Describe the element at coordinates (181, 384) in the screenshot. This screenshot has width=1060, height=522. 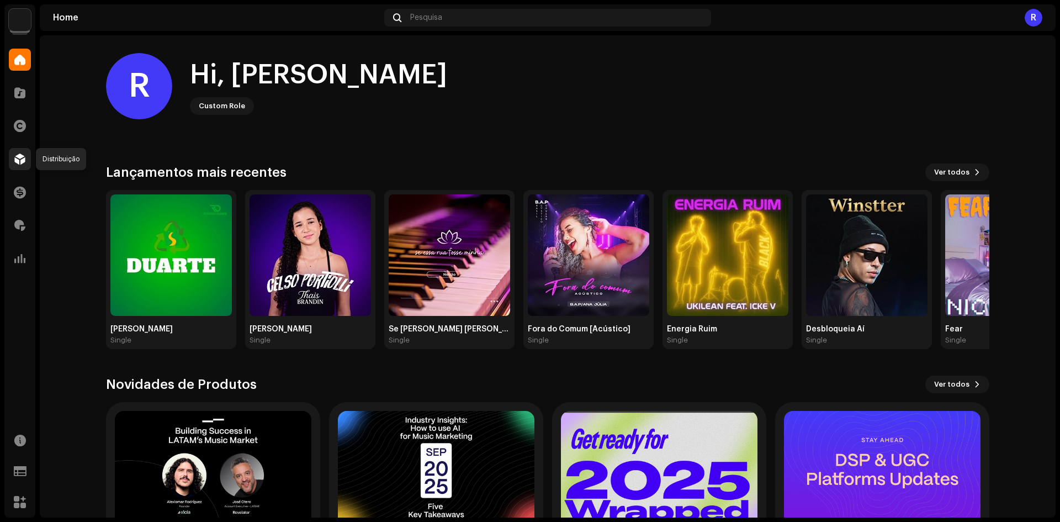
I see `h3: Novidades de Produtos` at that location.